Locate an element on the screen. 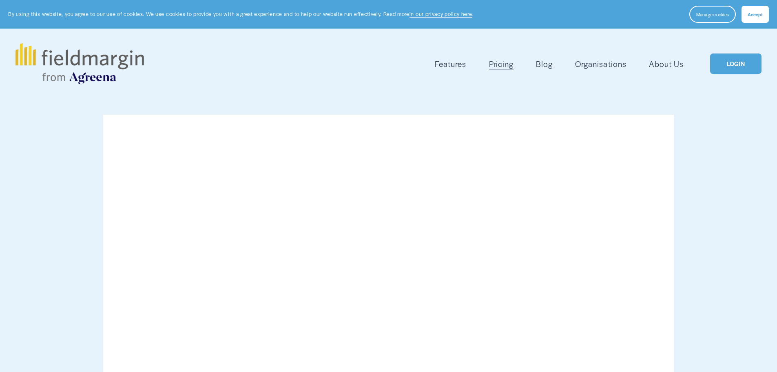 The image size is (777, 372). button: Accept is located at coordinates (755, 14).